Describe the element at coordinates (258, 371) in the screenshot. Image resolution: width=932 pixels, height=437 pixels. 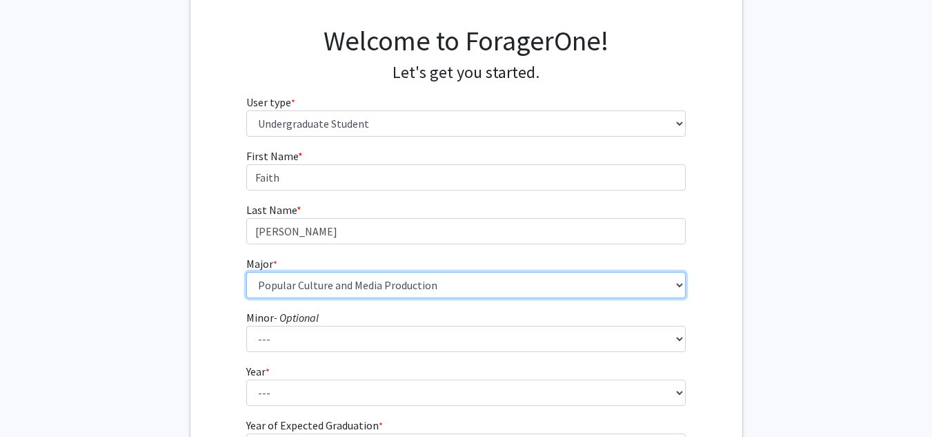
I see `label: Year` at that location.